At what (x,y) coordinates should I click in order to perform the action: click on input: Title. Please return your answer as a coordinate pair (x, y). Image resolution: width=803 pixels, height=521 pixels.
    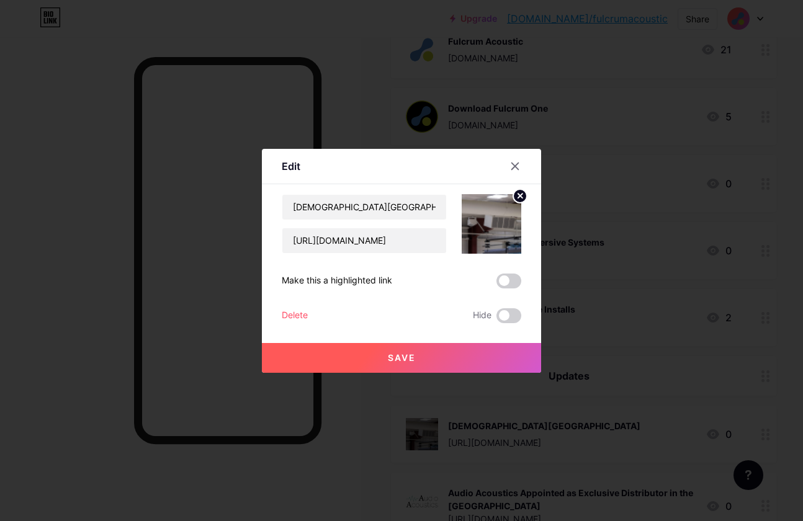
    Looking at the image, I should click on (364, 207).